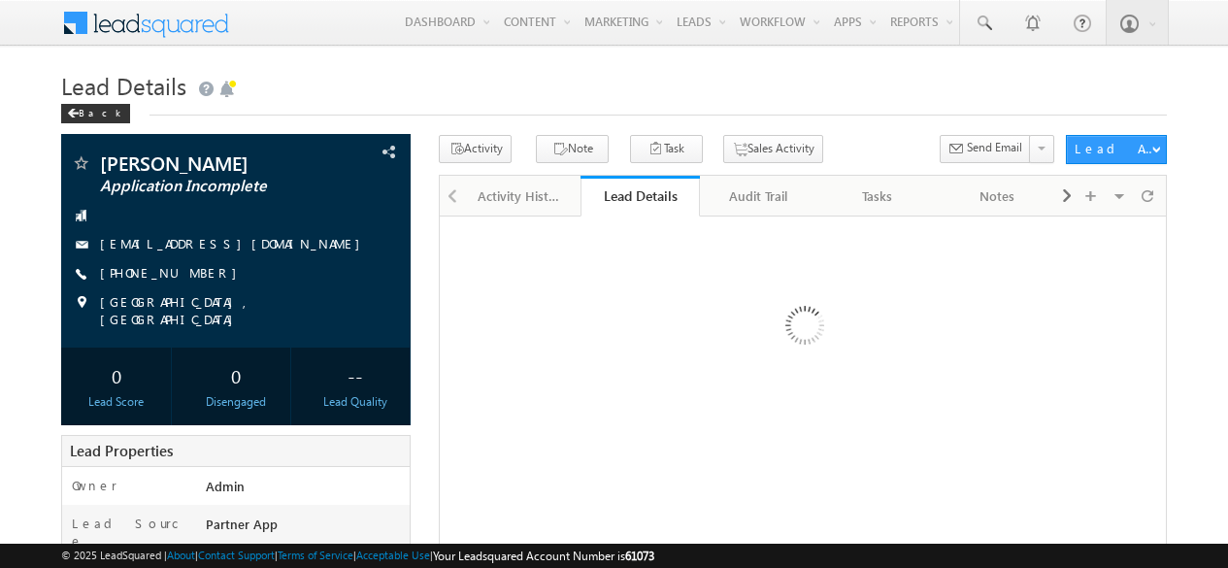 The image size is (1228, 568). Describe the element at coordinates (758, 196) in the screenshot. I see `div: Audit Trail` at that location.